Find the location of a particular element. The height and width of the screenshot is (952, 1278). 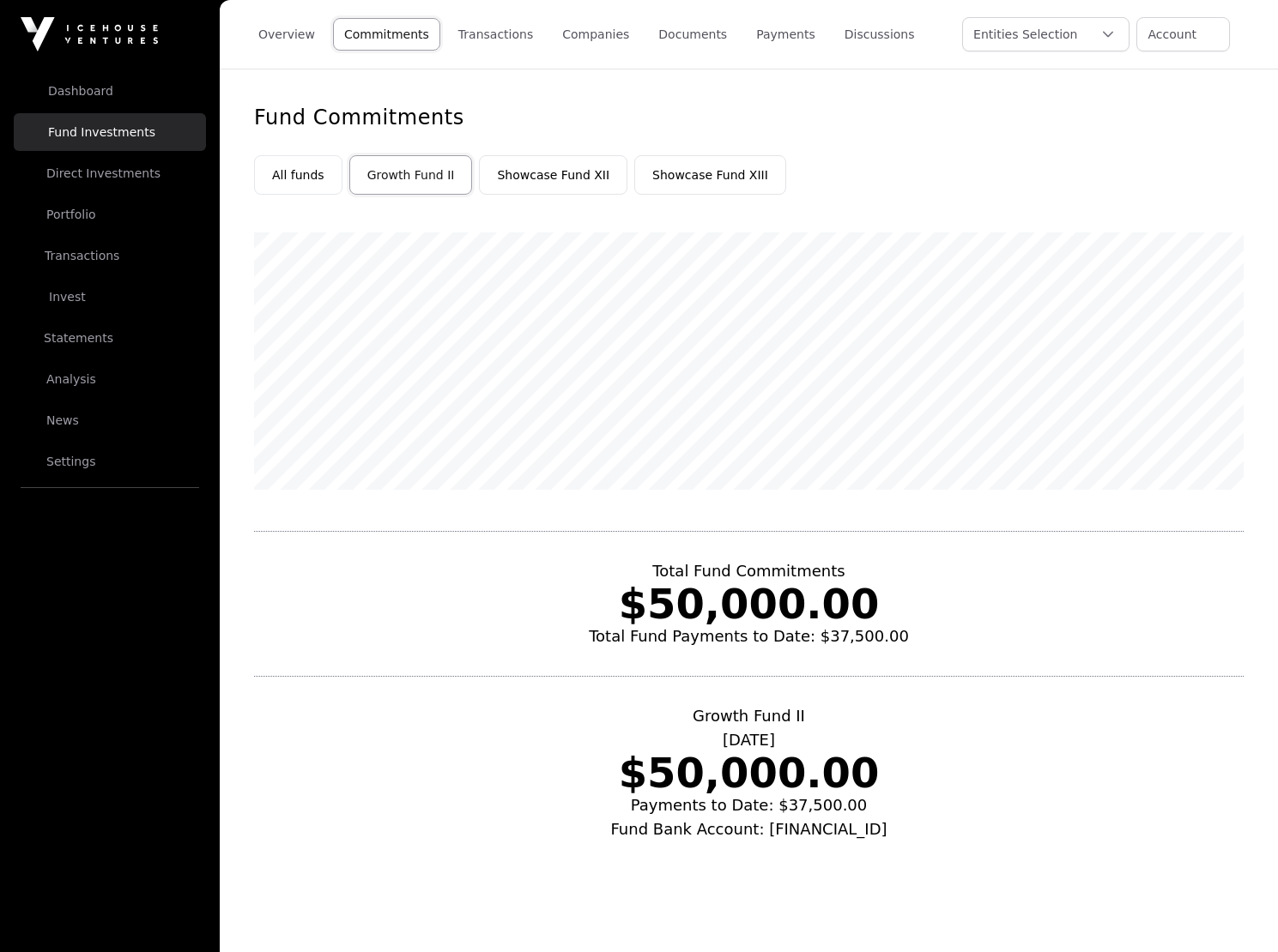

p: Total Fund Commitments is located at coordinates (748, 572).